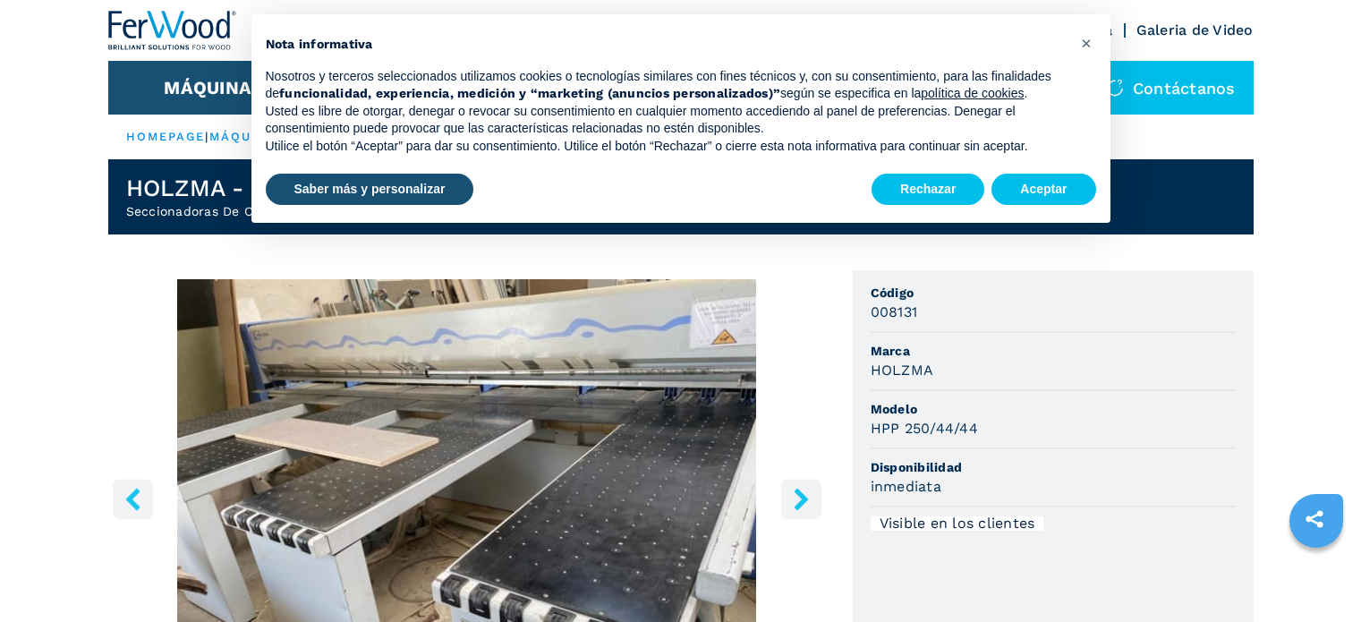 The height and width of the screenshot is (622, 1361). What do you see at coordinates (1195, 30) in the screenshot?
I see `a: Galeria de Video` at bounding box center [1195, 30].